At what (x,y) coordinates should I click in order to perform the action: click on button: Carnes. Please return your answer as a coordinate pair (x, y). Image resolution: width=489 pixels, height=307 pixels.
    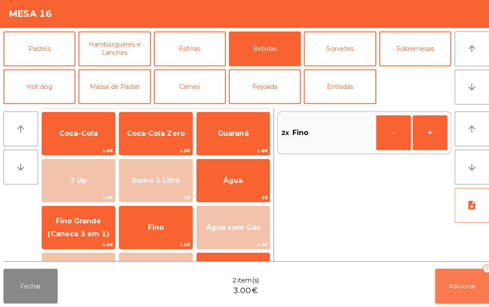
    Looking at the image, I should click on (189, 88).